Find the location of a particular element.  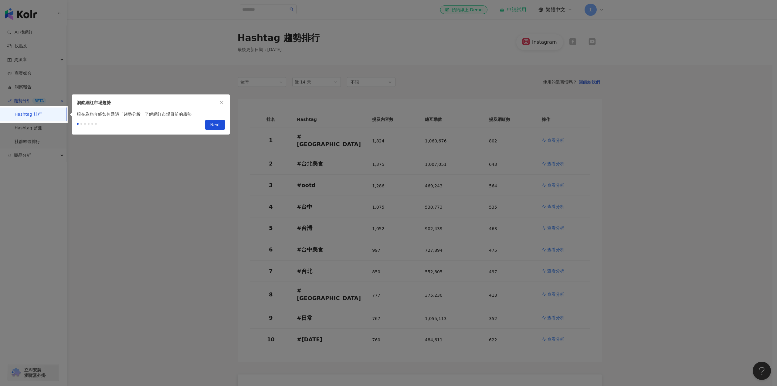

span: close is located at coordinates (222, 103).